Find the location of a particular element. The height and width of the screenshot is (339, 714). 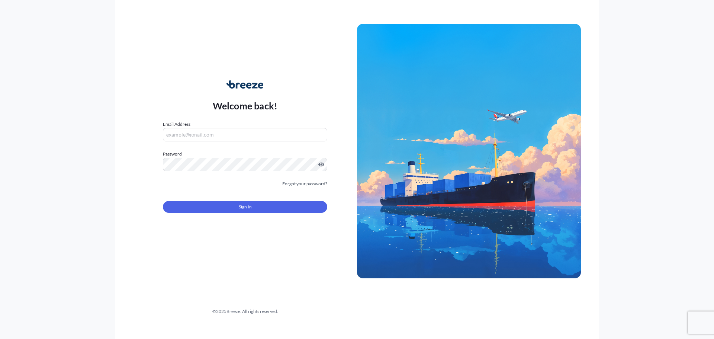

img: Ship illustration is located at coordinates (469, 151).